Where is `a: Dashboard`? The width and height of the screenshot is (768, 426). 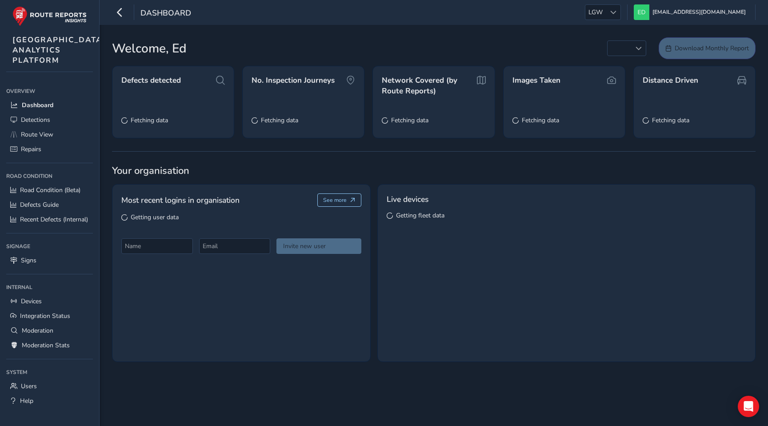 a: Dashboard is located at coordinates (49, 105).